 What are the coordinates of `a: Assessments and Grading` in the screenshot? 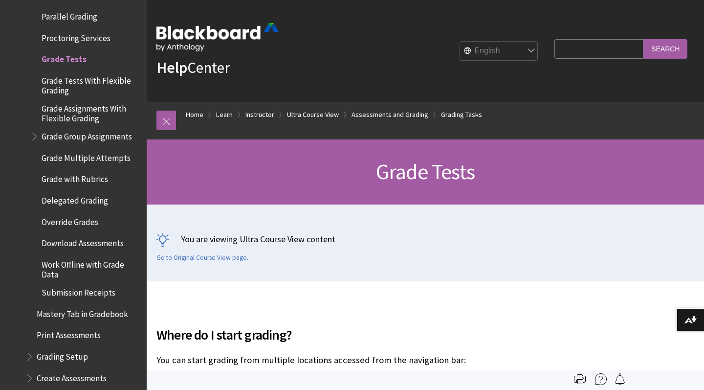 It's located at (390, 114).